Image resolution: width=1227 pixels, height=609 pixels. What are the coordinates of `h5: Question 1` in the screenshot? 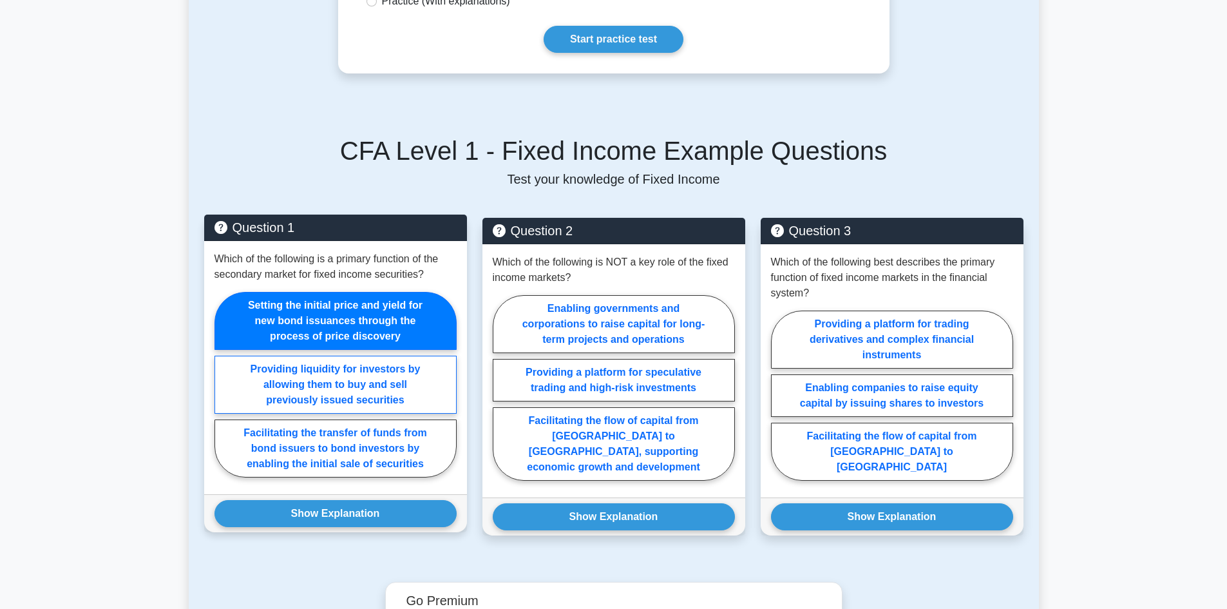 It's located at (336, 227).